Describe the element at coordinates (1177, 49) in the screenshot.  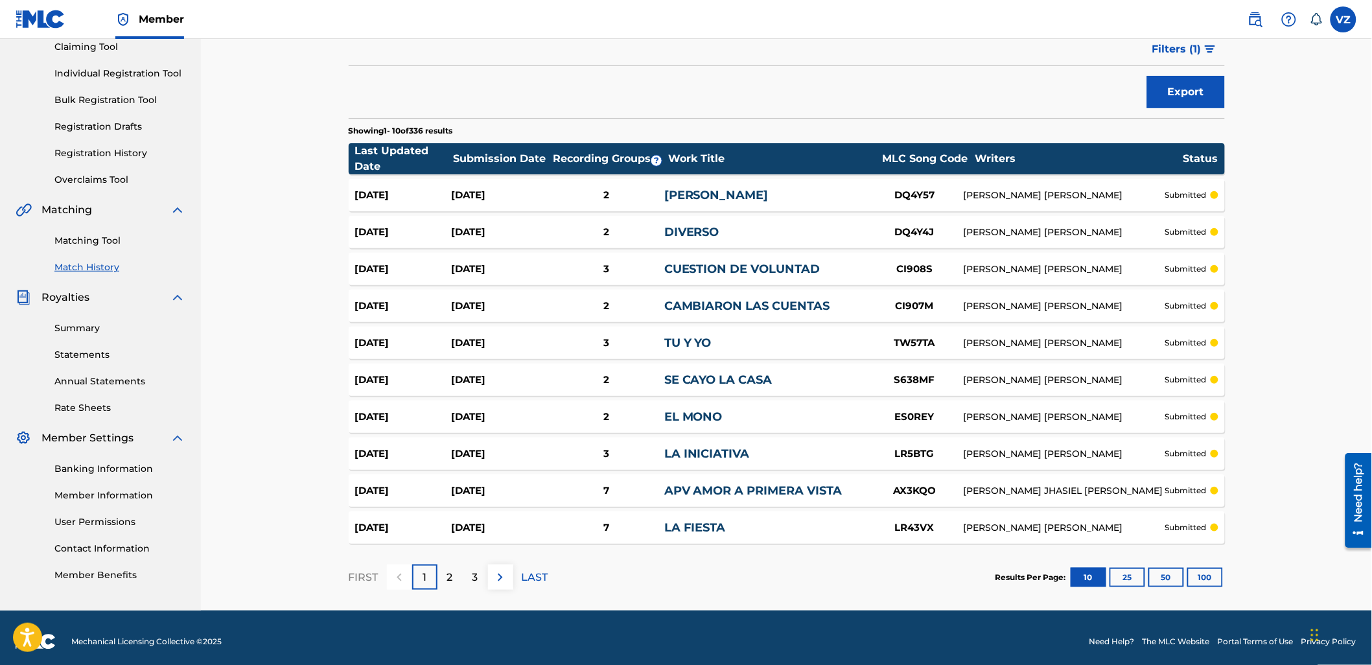
I see `span: Filters ( 1 )` at that location.